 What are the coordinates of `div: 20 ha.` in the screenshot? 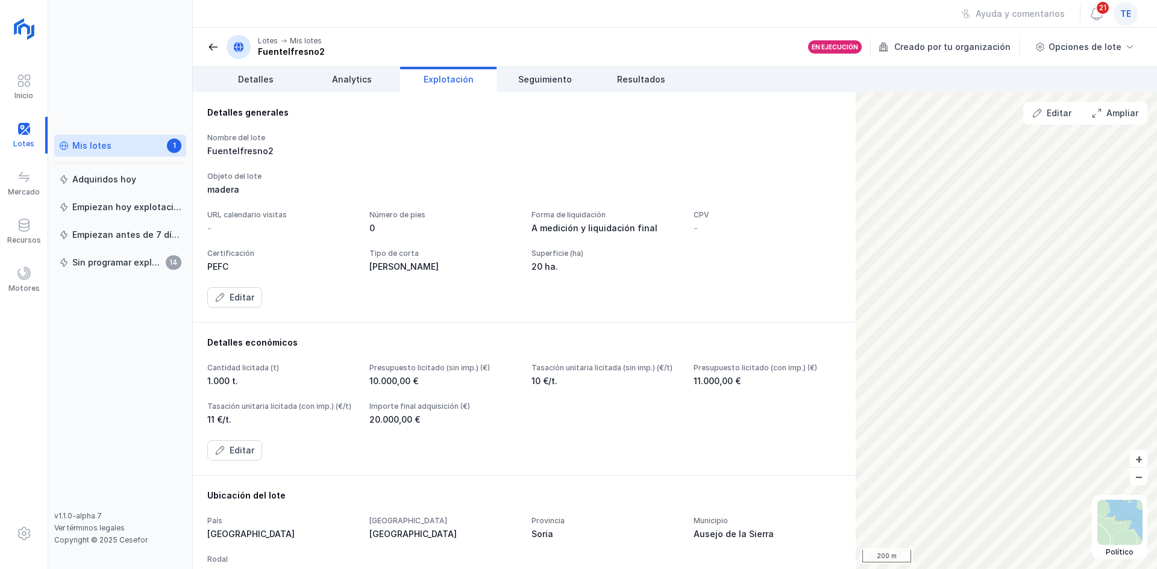 It's located at (605, 267).